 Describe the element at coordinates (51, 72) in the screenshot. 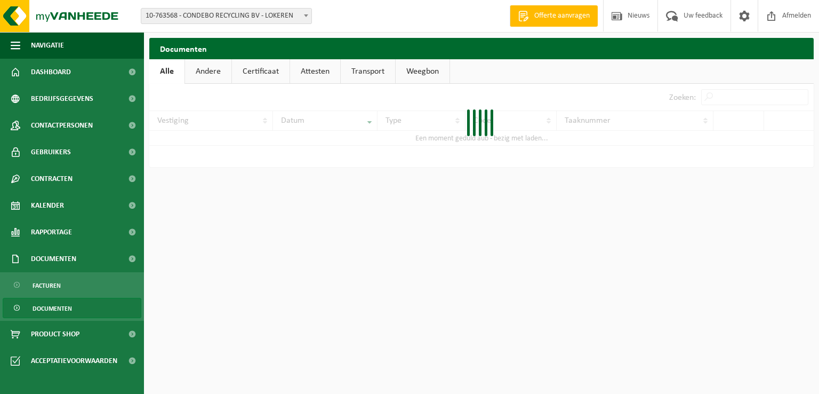

I see `span: Dashboard` at that location.